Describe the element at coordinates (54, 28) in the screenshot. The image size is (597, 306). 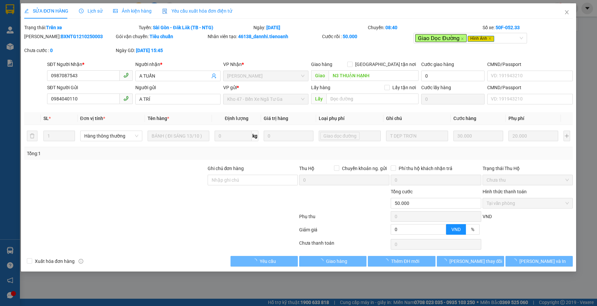
I see `b: Trên xe` at that location.